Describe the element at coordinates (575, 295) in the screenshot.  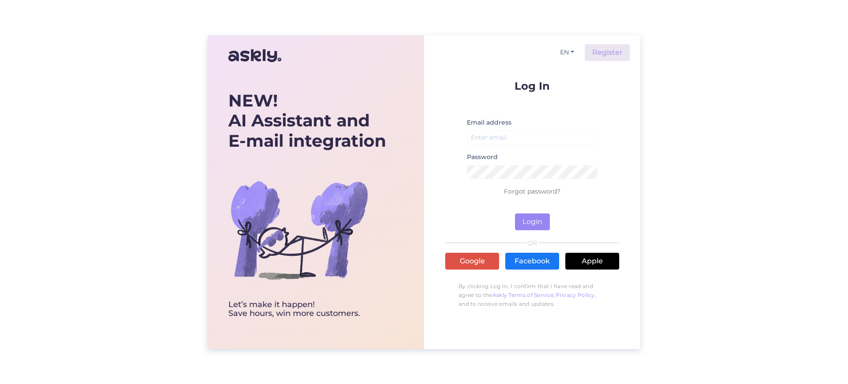
I see `a: Privacy Policy` at that location.